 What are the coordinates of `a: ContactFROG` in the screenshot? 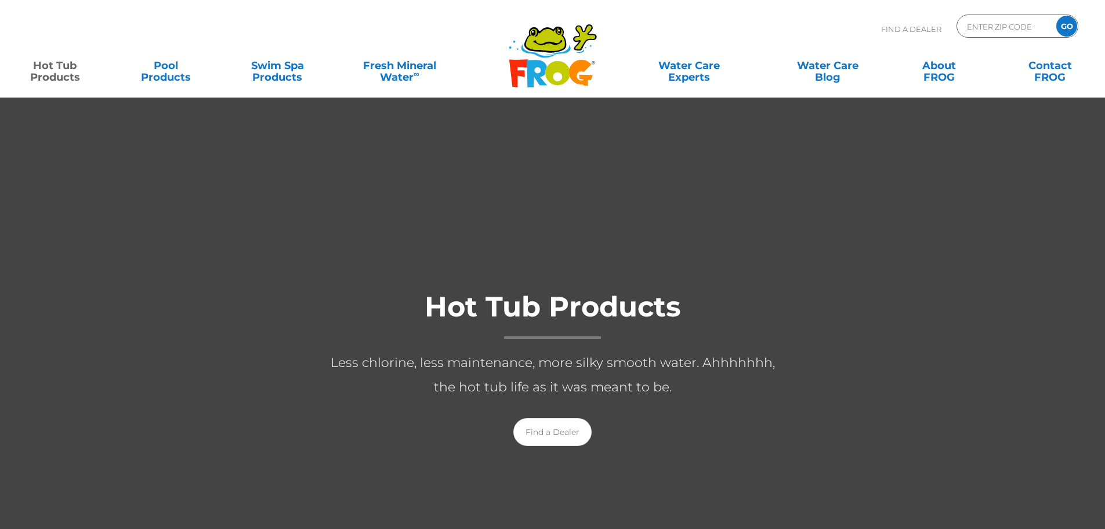 It's located at (1050, 66).